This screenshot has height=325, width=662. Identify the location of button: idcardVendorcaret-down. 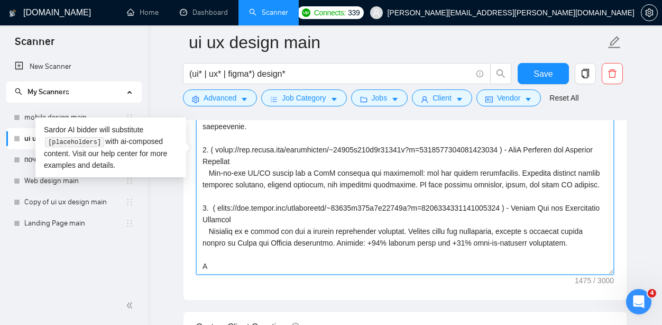
(509, 98).